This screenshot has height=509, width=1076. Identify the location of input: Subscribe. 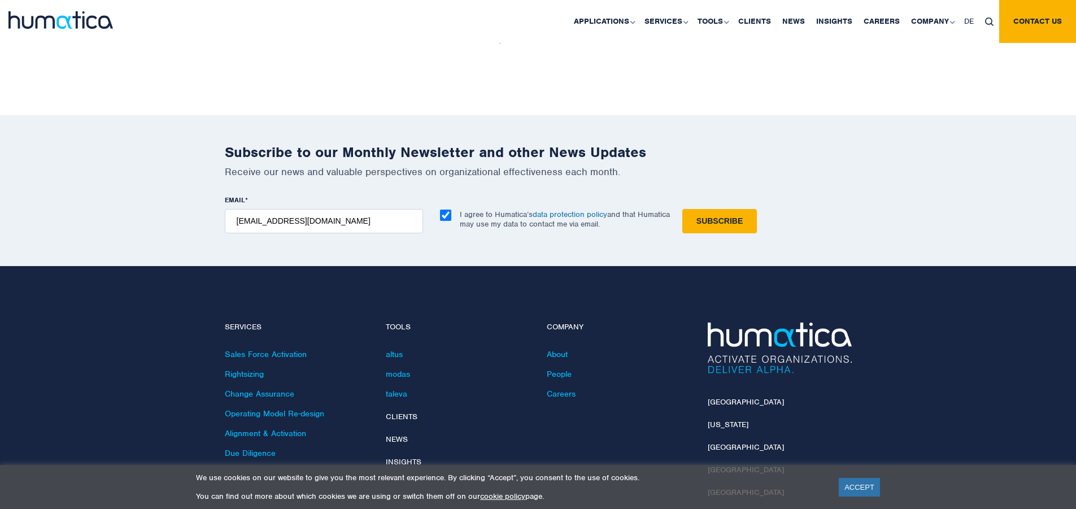
(720, 221).